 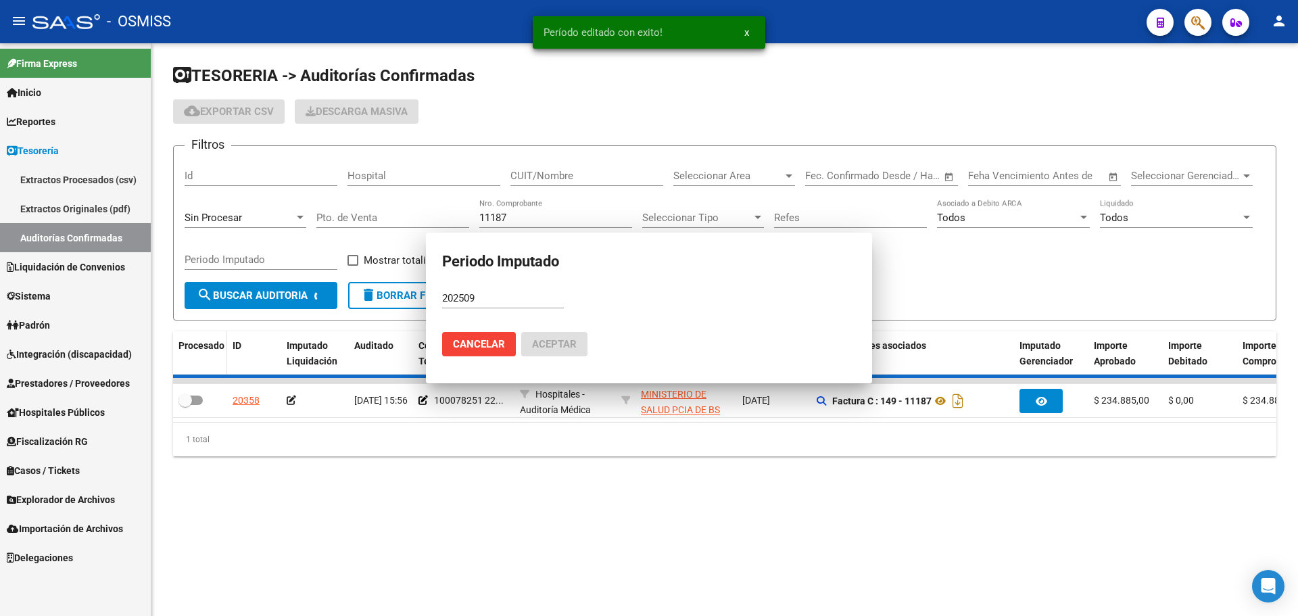 What do you see at coordinates (1181, 400) in the screenshot?
I see `span: $ 0,00` at bounding box center [1181, 400].